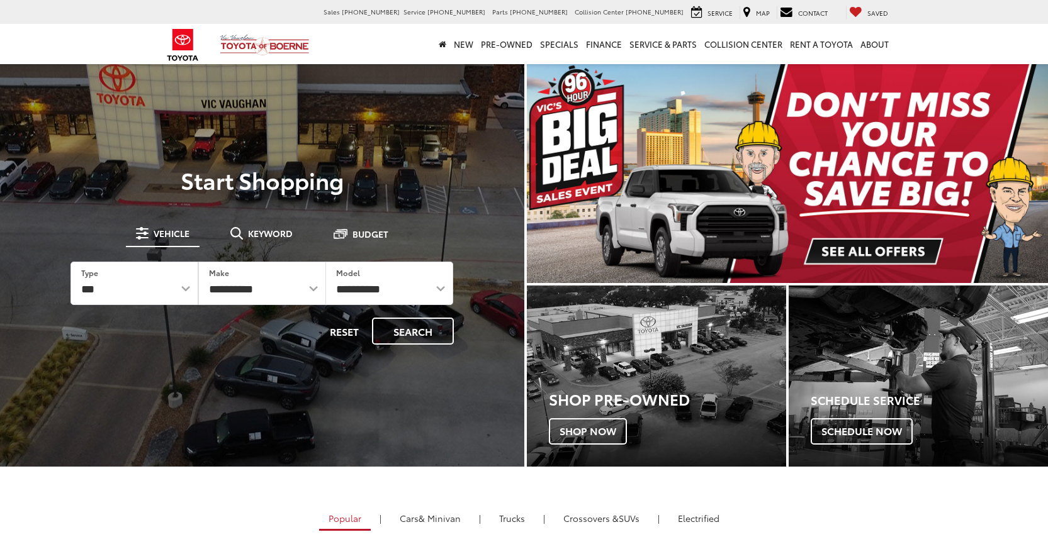  Describe the element at coordinates (270, 233) in the screenshot. I see `span: Keyword` at that location.